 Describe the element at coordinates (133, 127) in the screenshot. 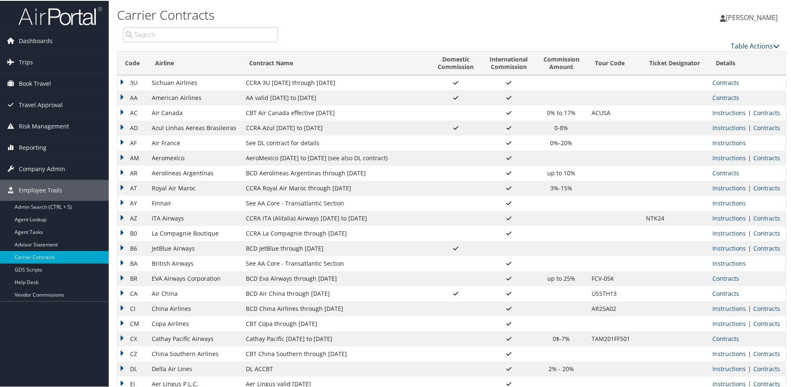

I see `td: AD` at that location.